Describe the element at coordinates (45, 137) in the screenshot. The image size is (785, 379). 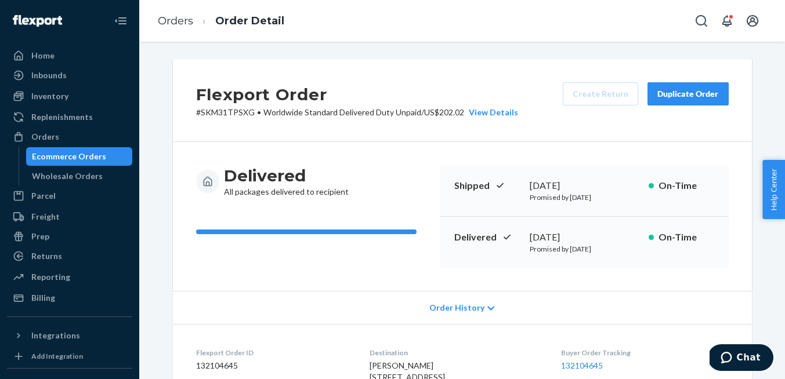
I see `div: Orders` at that location.